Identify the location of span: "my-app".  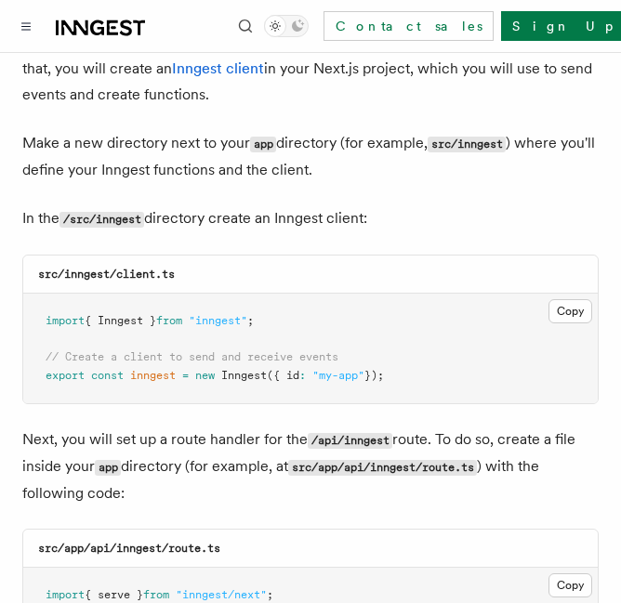
(338, 375).